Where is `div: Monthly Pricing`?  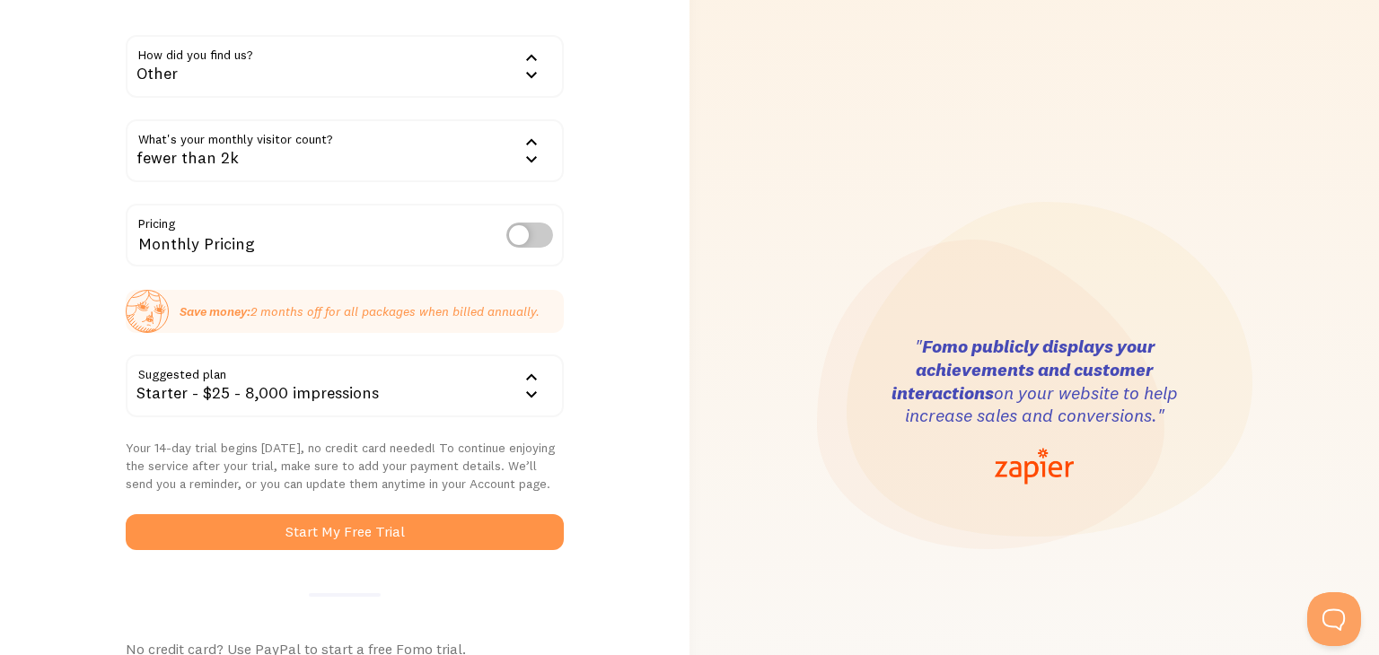
div: Monthly Pricing is located at coordinates (345, 236).